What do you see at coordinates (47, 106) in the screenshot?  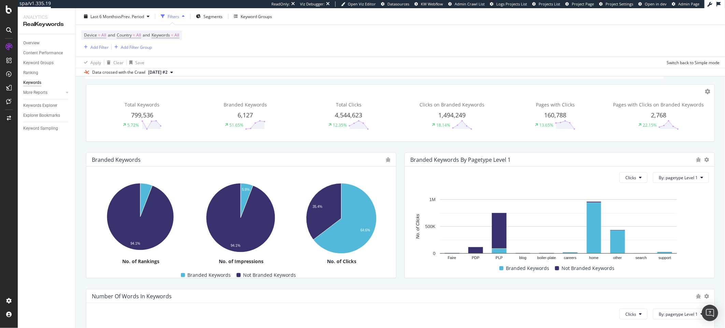 I see `a: Keywords Explorer` at bounding box center [47, 106].